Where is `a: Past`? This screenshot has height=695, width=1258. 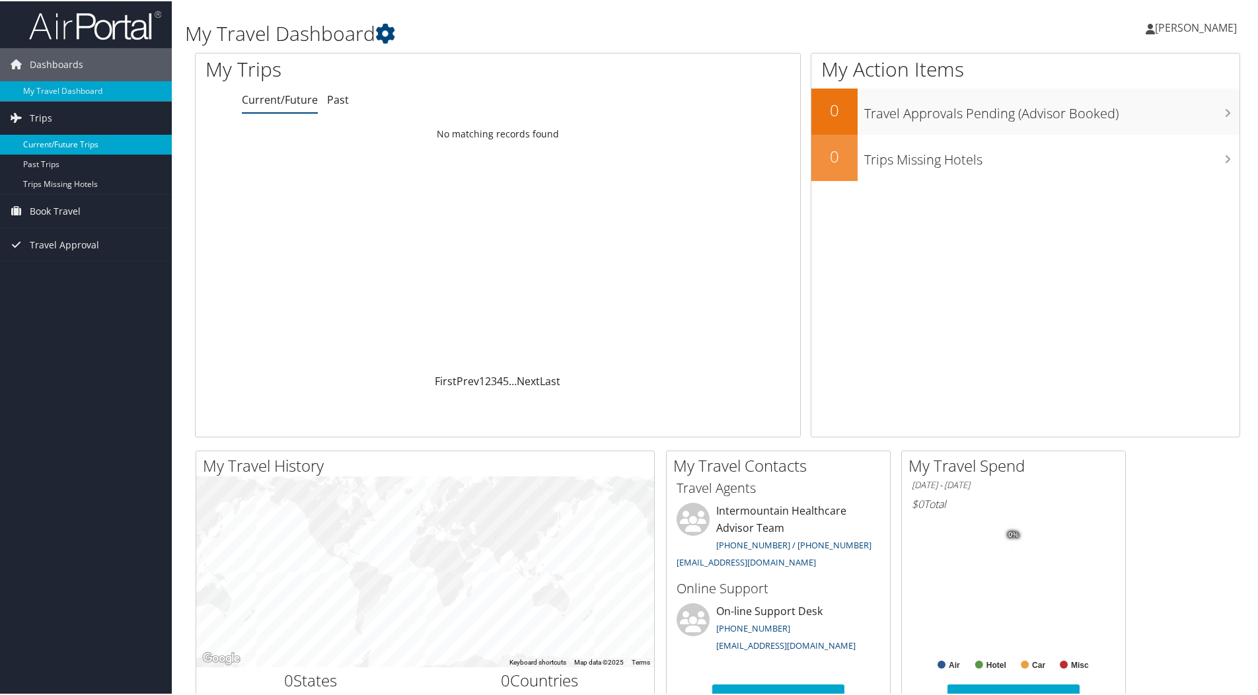
a: Past is located at coordinates (338, 98).